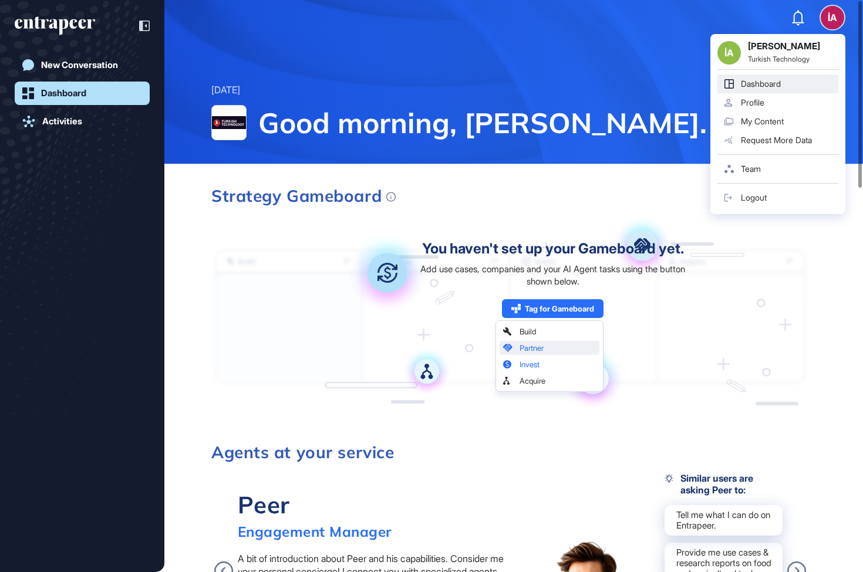  I want to click on a: Activities, so click(82, 122).